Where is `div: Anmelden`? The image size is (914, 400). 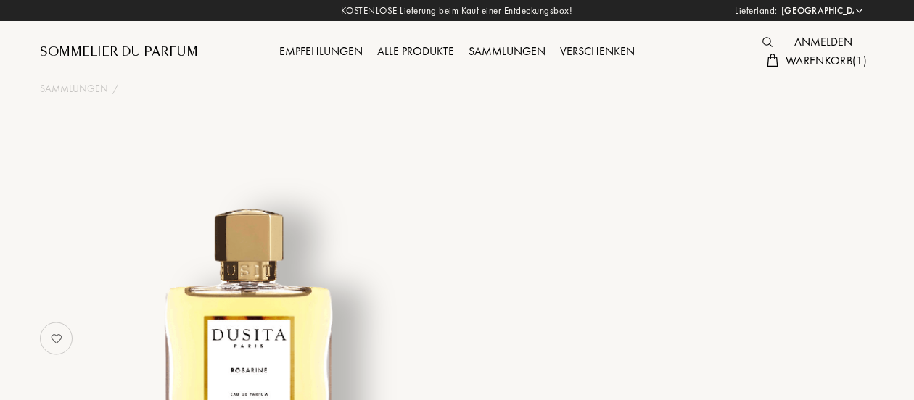
div: Anmelden is located at coordinates (823, 43).